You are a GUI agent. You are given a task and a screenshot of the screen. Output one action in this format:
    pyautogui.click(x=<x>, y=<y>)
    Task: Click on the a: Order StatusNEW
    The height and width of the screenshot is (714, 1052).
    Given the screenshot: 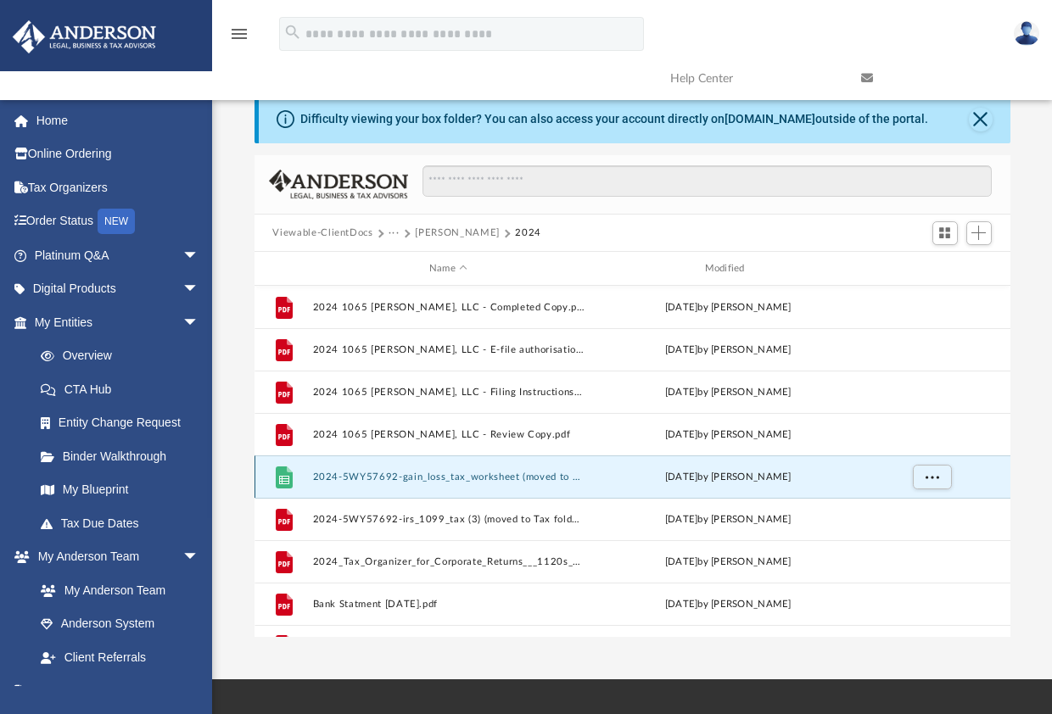 What is the action you would take?
    pyautogui.click(x=118, y=221)
    